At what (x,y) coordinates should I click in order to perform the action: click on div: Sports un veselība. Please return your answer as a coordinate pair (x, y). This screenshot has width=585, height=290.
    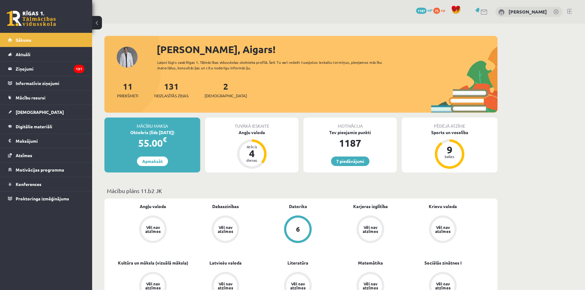
    Looking at the image, I should click on (449, 132).